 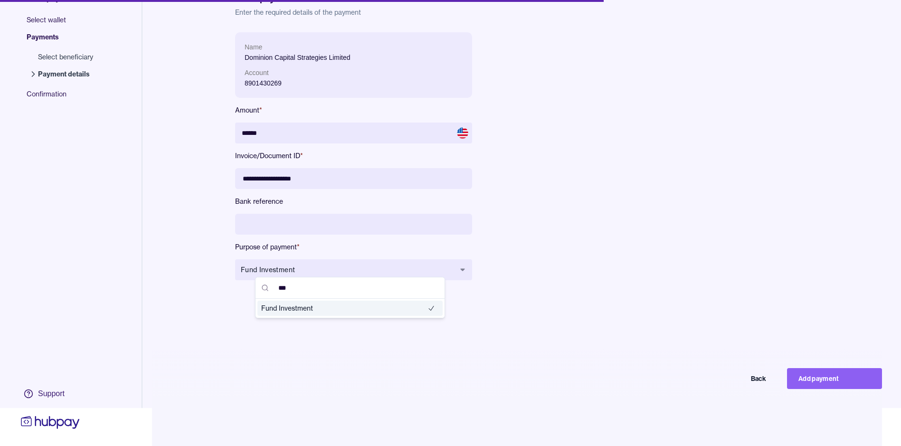 What do you see at coordinates (353, 73) in the screenshot?
I see `p: Account` at bounding box center [353, 73].